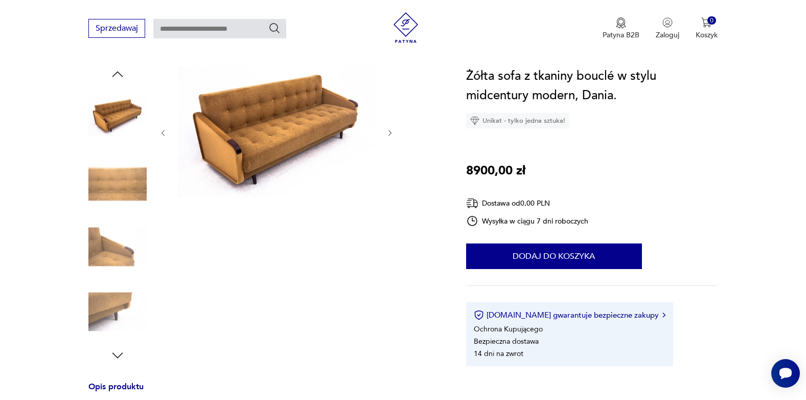  Describe the element at coordinates (621, 29) in the screenshot. I see `button: Patyna B2B` at that location.